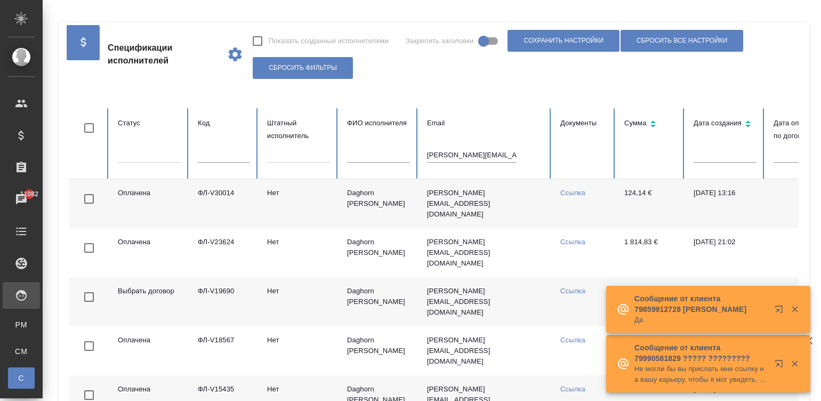 This screenshot has height=401, width=821. Describe the element at coordinates (651, 253) in the screenshot. I see `td: 1 814,83 €` at that location.